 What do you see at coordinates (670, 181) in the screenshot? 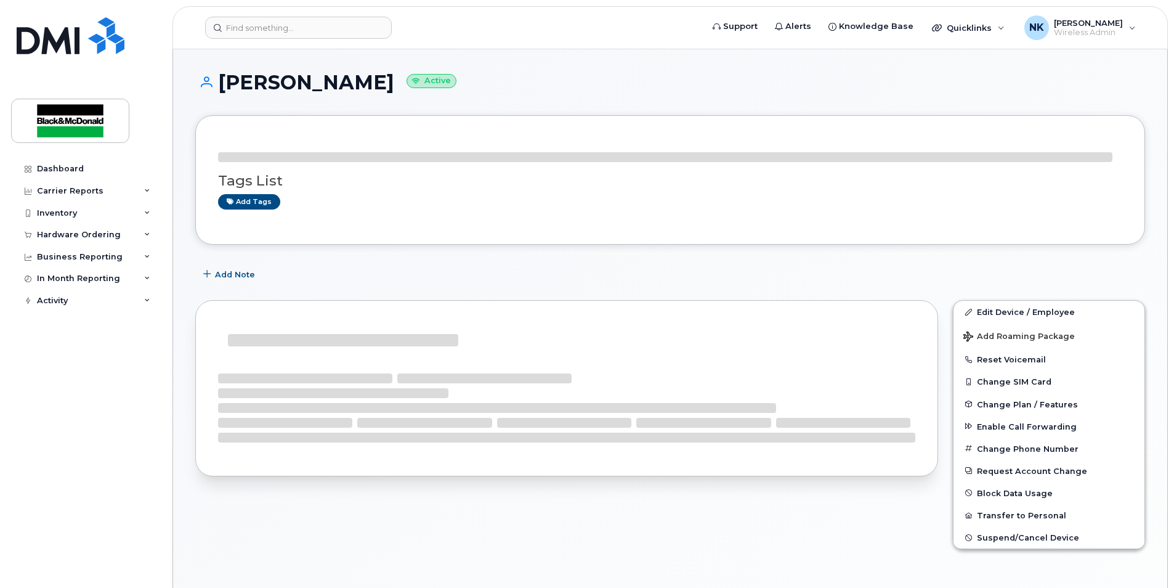
I see `h3: Tags List` at bounding box center [670, 181].